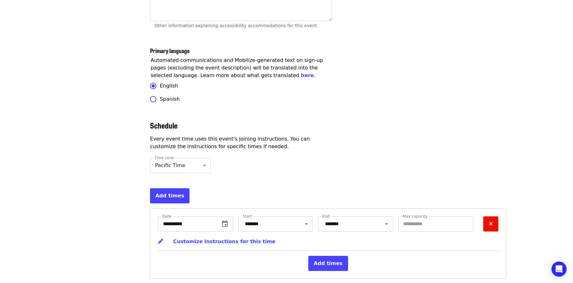 The height and width of the screenshot is (283, 573). Describe the element at coordinates (241, 143) in the screenshot. I see `p: Every event time uses this event's joining instructions. You can customize the instructions for s...` at that location.